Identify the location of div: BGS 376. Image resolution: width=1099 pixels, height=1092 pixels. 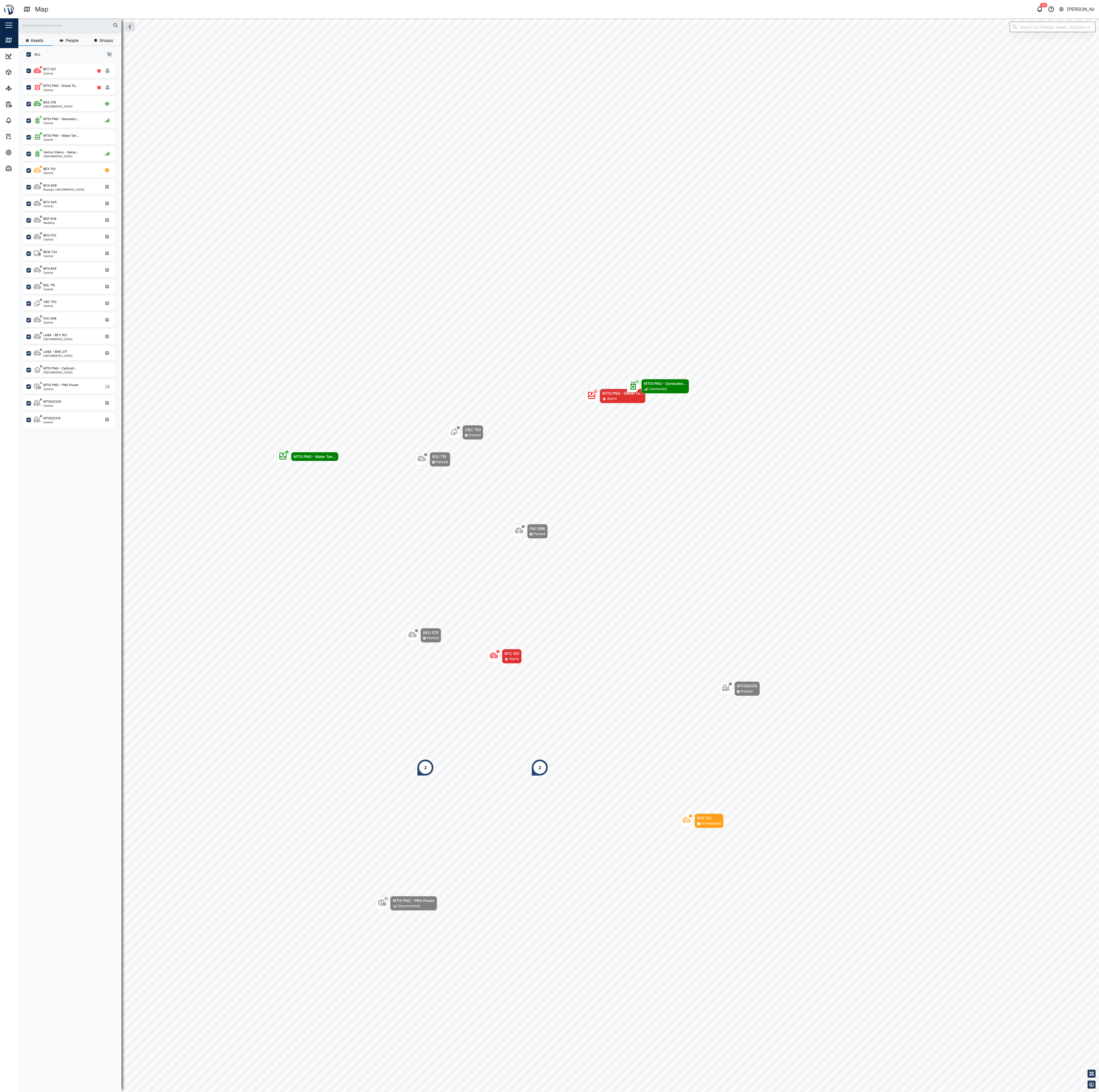
(50, 102).